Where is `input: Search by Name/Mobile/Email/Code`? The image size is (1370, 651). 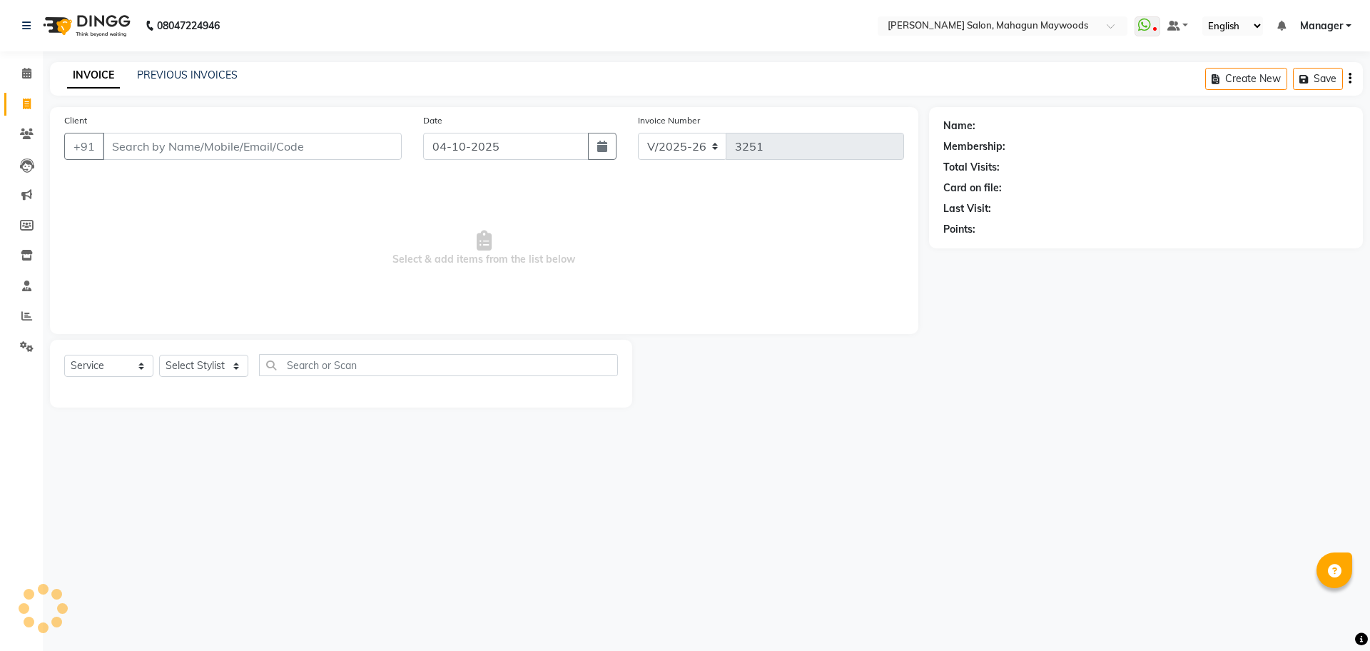 input: Search by Name/Mobile/Email/Code is located at coordinates (252, 146).